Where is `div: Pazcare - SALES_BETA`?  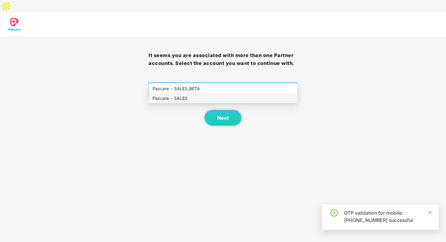 div: Pazcare - SALES_BETA is located at coordinates (223, 89).